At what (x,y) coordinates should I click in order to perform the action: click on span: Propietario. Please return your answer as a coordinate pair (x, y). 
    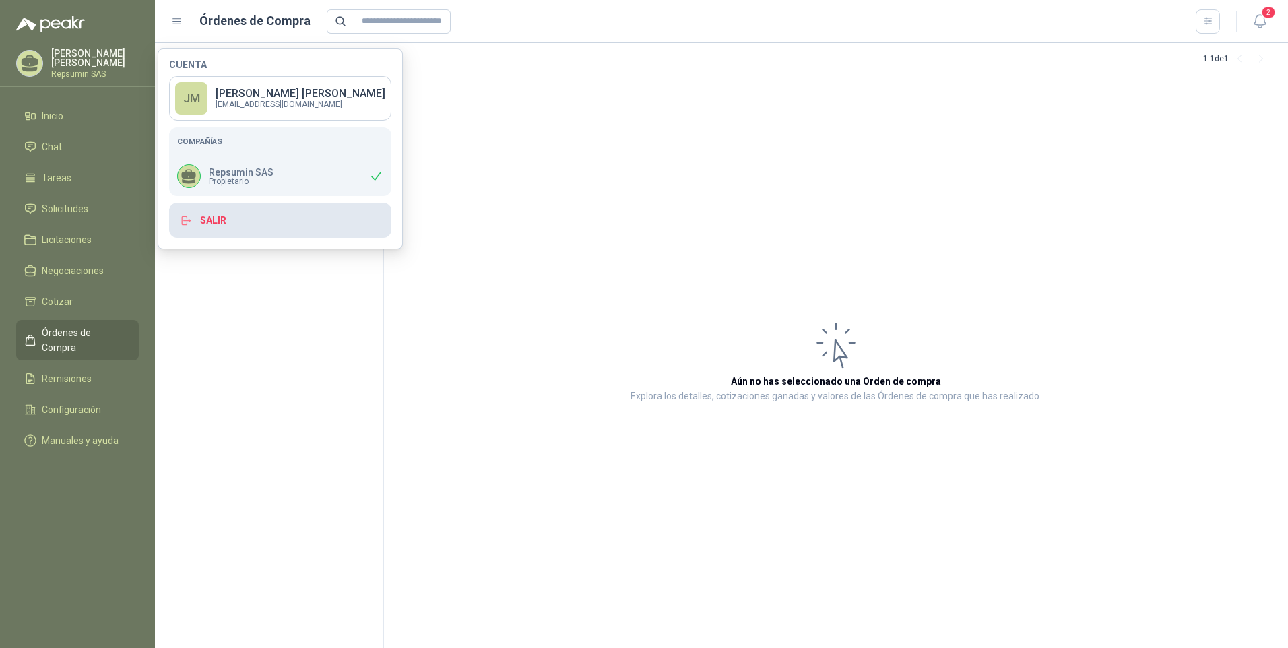
    Looking at the image, I should click on (241, 181).